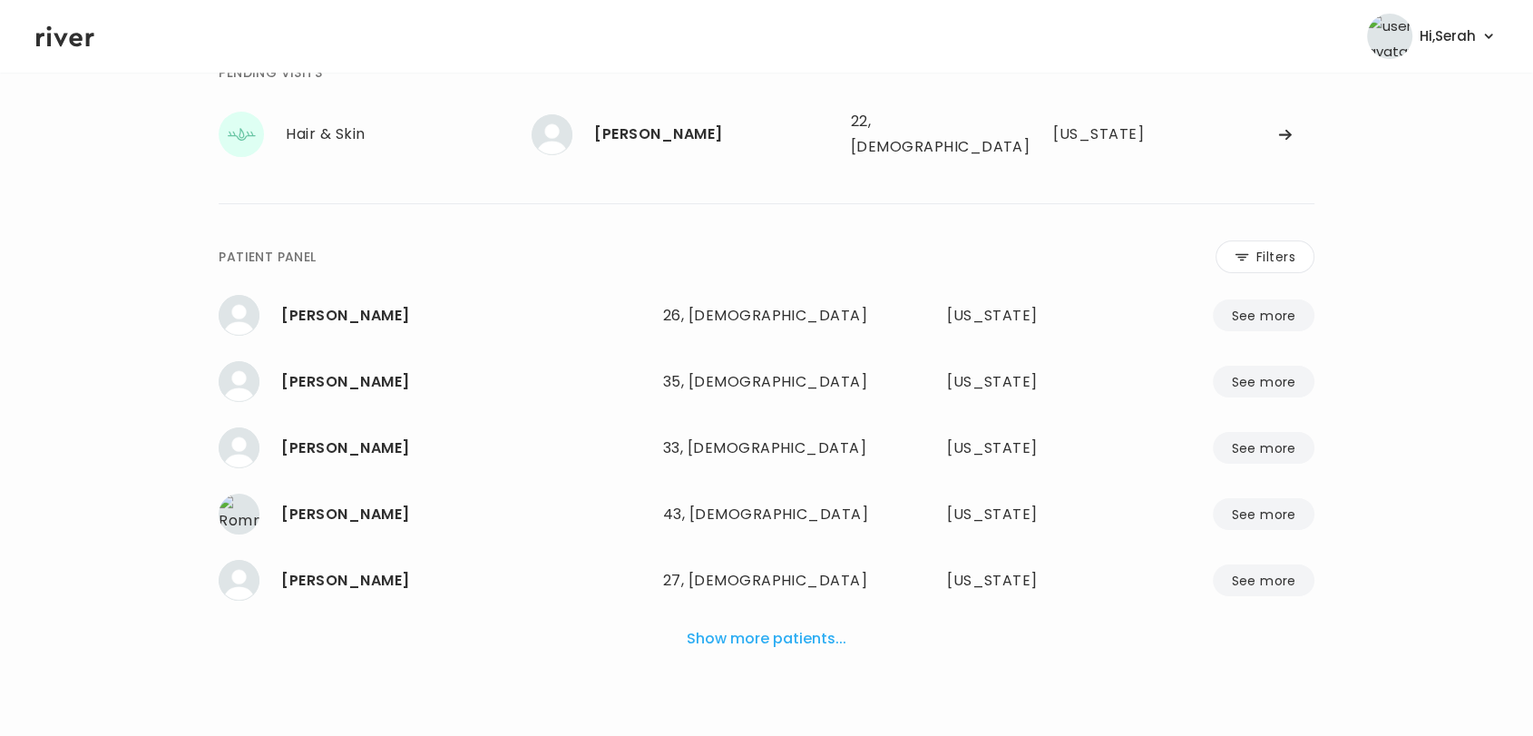 This screenshot has width=1533, height=736. Describe the element at coordinates (464, 580) in the screenshot. I see `div: Jenaea Toumberlin` at that location.